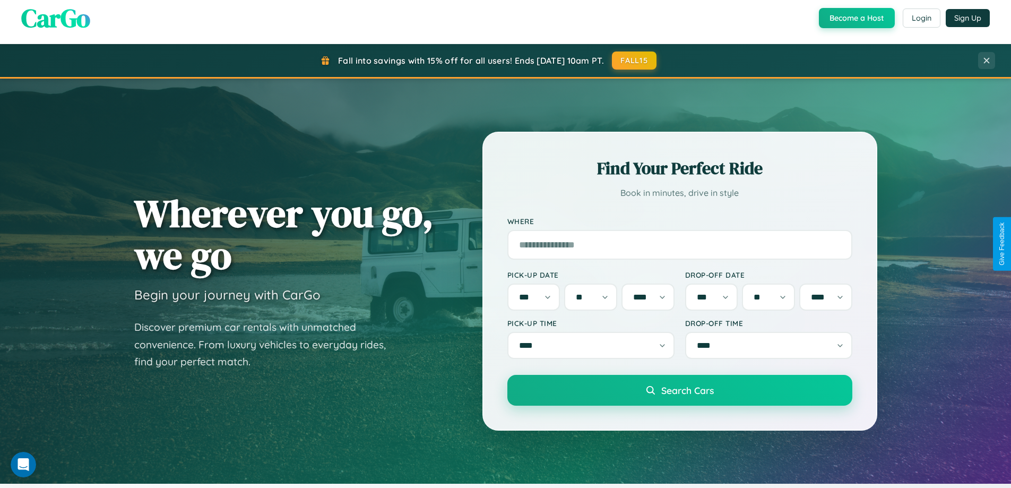 The width and height of the screenshot is (1011, 488). Describe the element at coordinates (857, 18) in the screenshot. I see `button: Become a Host` at that location.